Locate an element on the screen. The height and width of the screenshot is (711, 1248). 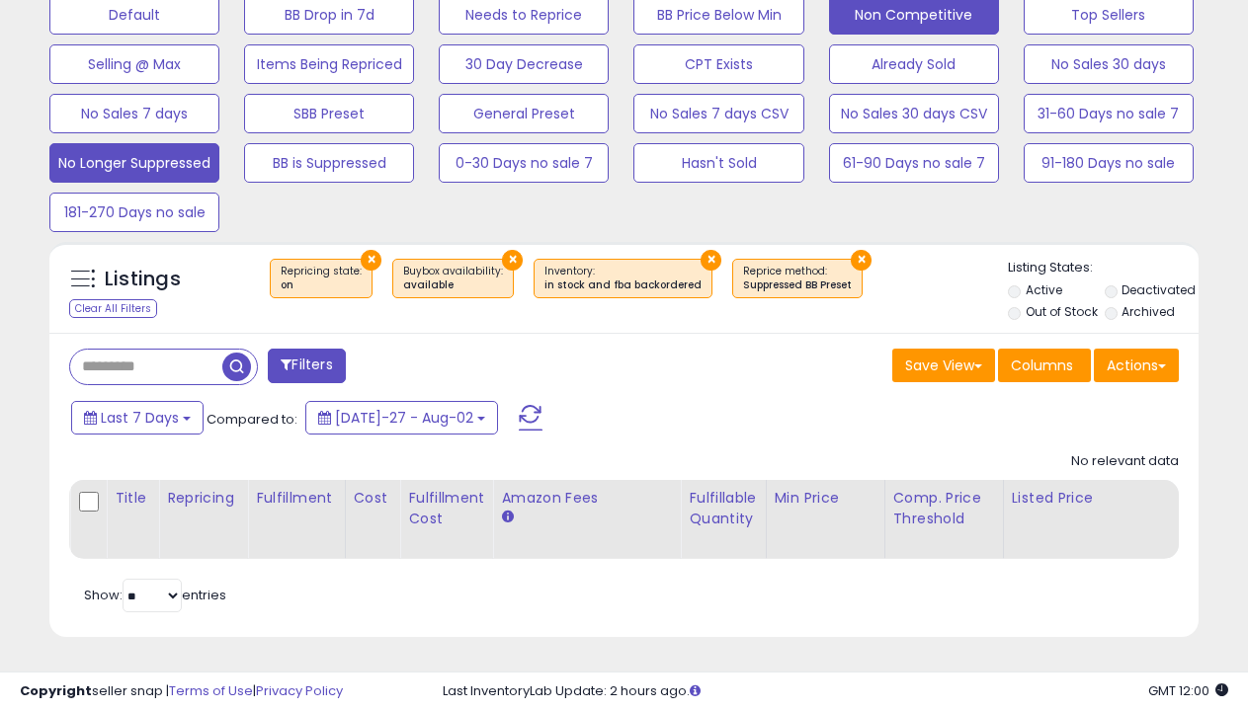
button: 31-60 Days no sale 7 is located at coordinates (1108, 114).